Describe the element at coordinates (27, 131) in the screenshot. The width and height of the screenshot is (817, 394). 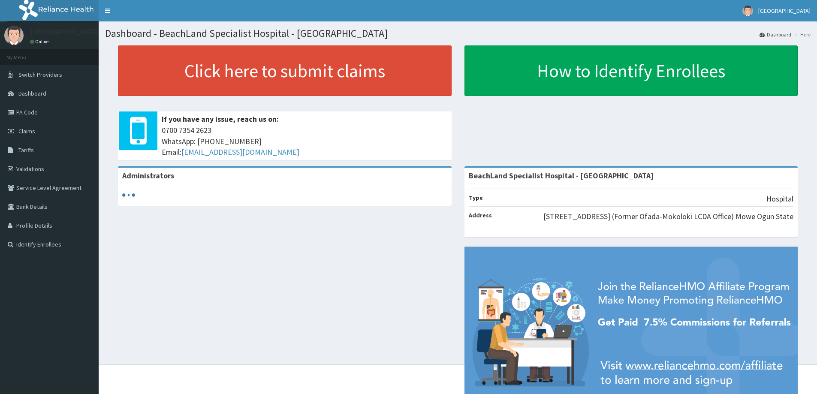
I see `span: Claims` at that location.